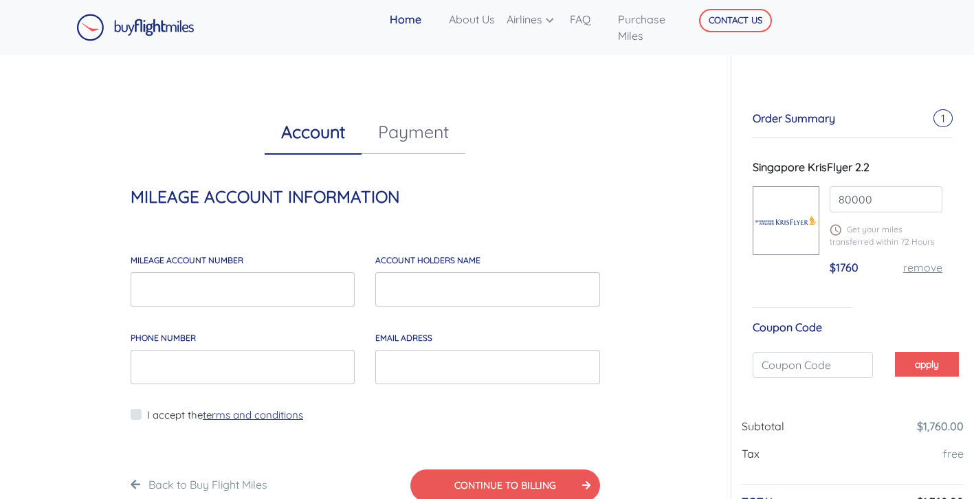  What do you see at coordinates (835, 230) in the screenshot?
I see `img: schedule.png` at bounding box center [835, 230].